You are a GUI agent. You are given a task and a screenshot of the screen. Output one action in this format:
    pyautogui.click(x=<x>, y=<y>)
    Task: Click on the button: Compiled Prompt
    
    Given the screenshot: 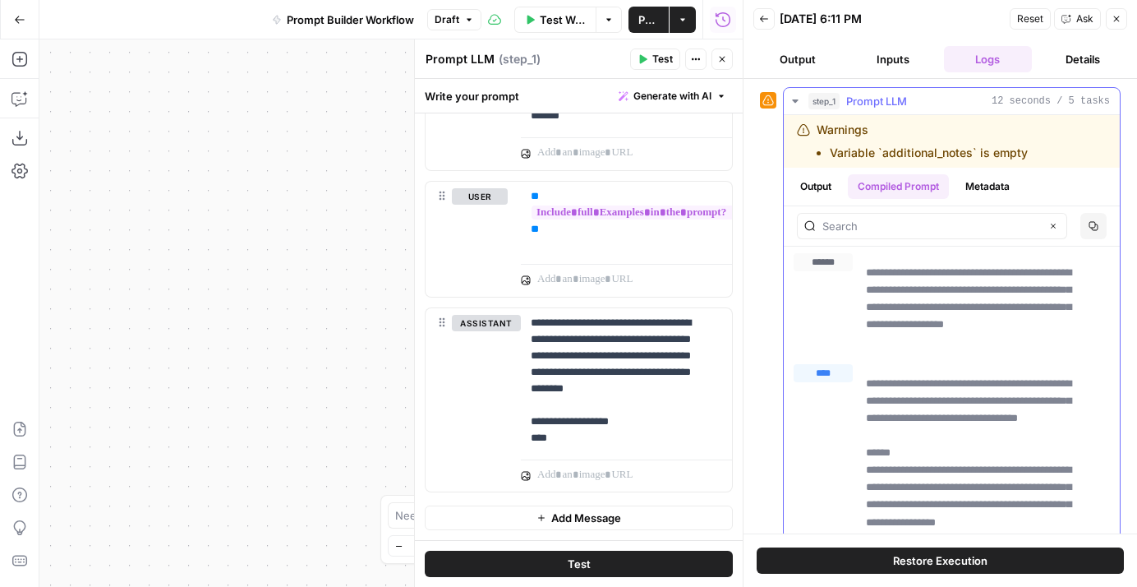 What is the action you would take?
    pyautogui.click(x=898, y=187)
    